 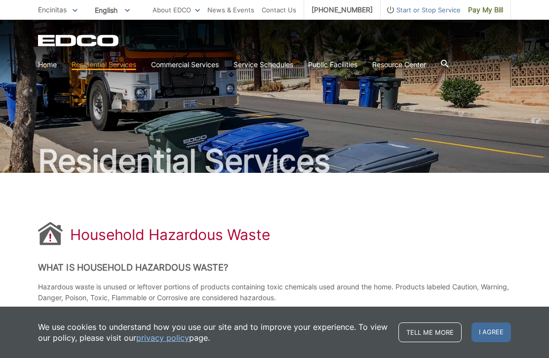 What do you see at coordinates (430, 332) in the screenshot?
I see `a: Tell me more` at bounding box center [430, 332].